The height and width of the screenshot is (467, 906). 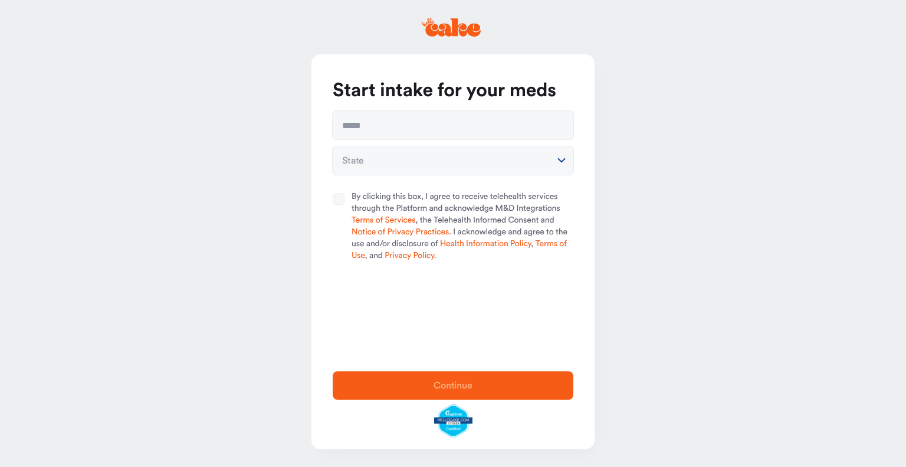 What do you see at coordinates (453, 385) in the screenshot?
I see `span: Continue` at bounding box center [453, 385].